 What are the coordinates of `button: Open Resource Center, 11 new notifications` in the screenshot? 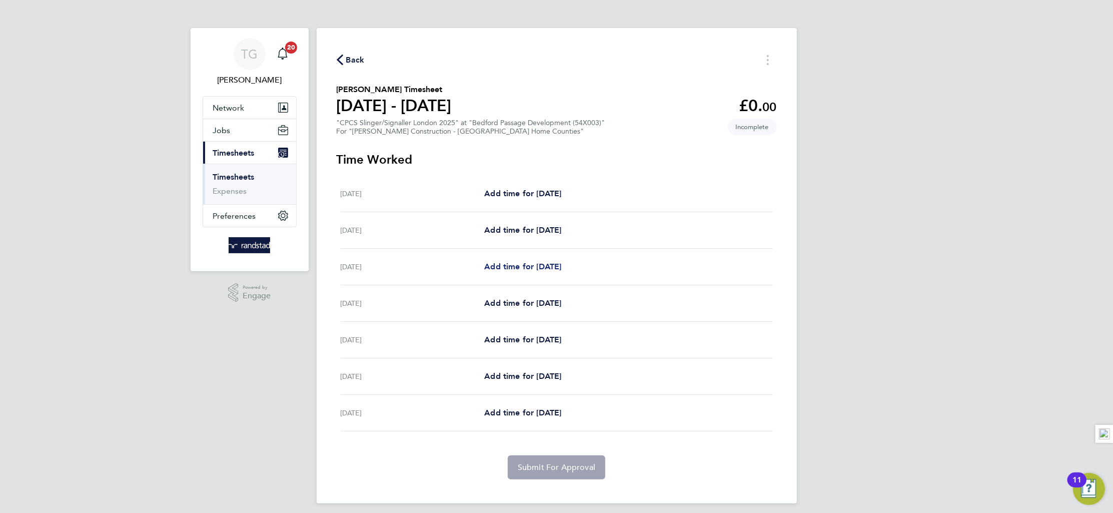 It's located at (1089, 489).